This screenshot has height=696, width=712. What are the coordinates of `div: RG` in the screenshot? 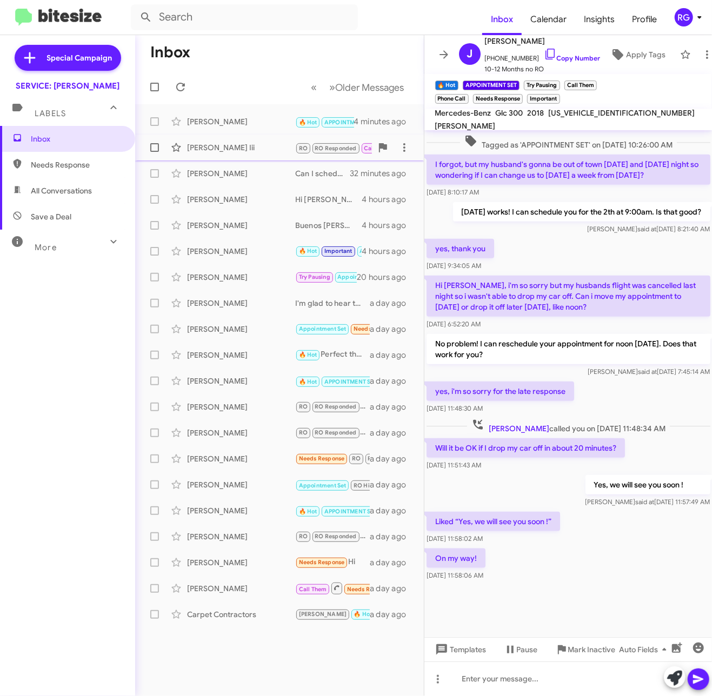 It's located at (684, 17).